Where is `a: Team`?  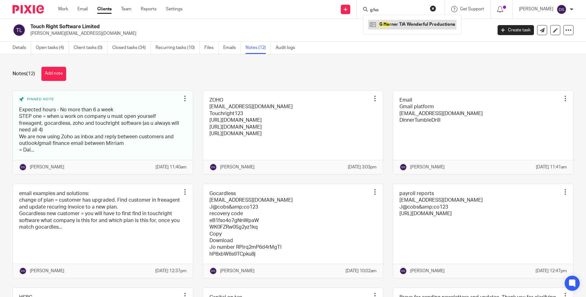
a: Team is located at coordinates (126, 9).